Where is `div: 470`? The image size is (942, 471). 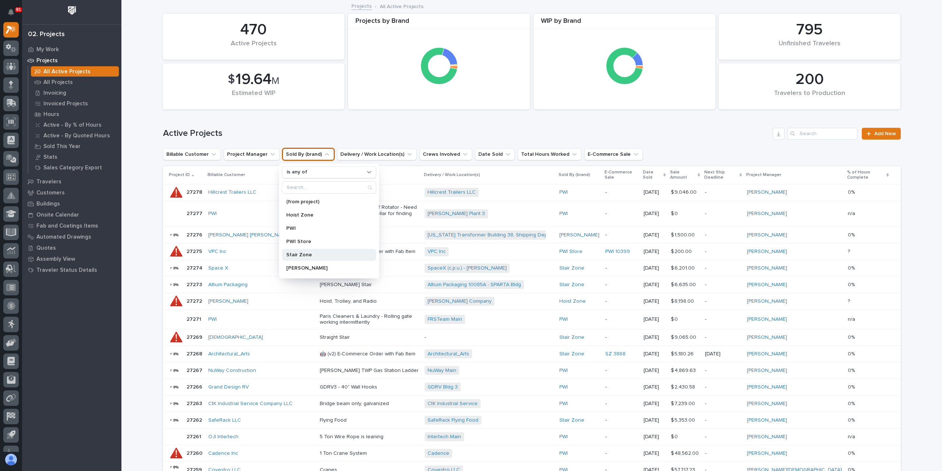
div: 470 is located at coordinates (254, 30).